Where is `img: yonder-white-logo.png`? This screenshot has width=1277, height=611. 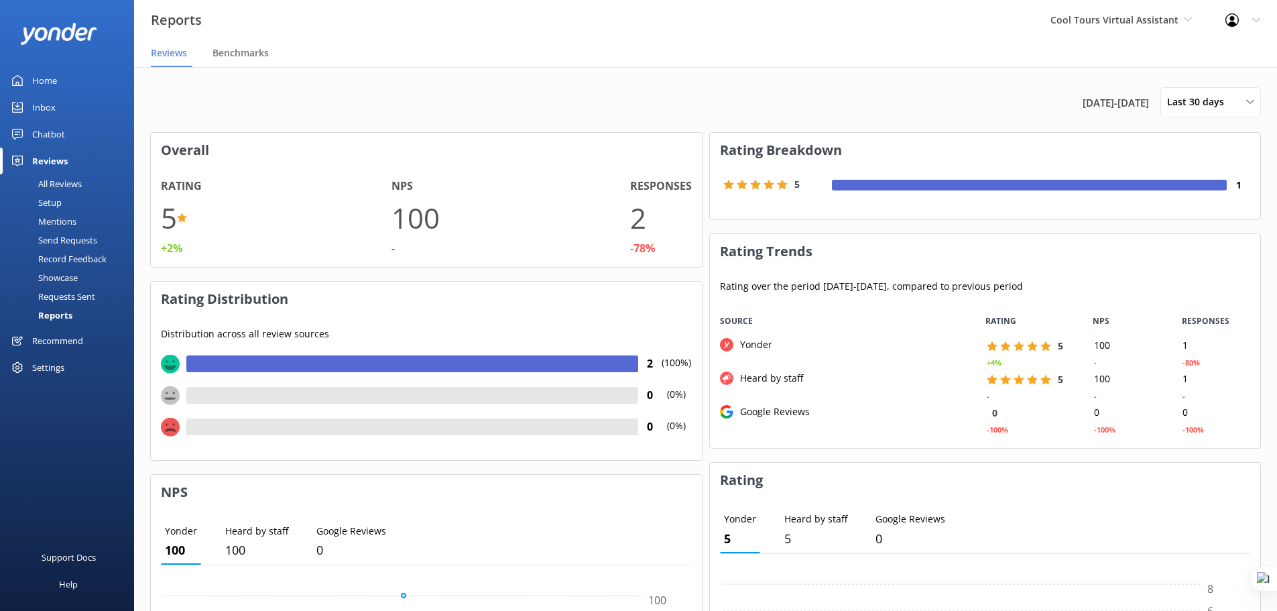
img: yonder-white-logo.png is located at coordinates (58, 34).